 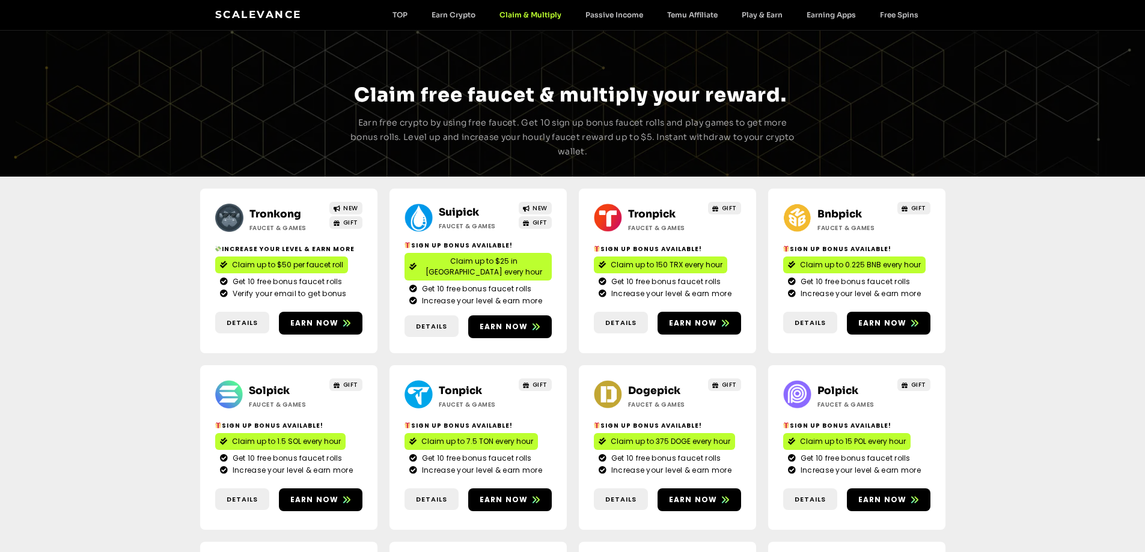 What do you see at coordinates (654, 391) in the screenshot?
I see `a: Dogepick` at bounding box center [654, 391].